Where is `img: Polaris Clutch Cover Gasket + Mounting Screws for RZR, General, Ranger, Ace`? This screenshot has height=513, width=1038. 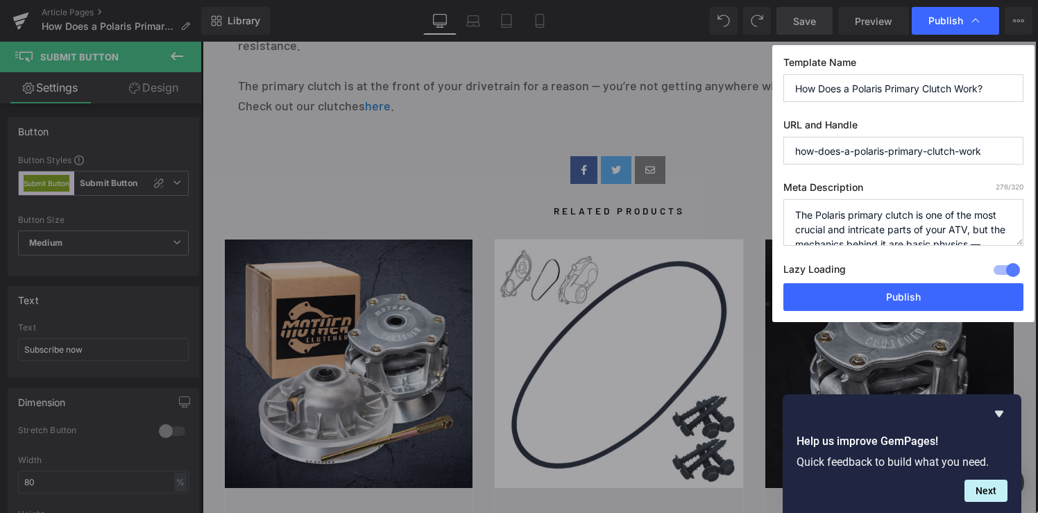
img: Polaris Clutch Cover Gasket + Mounting Screws for RZR, General, Ranger, Ace is located at coordinates (418, 322).